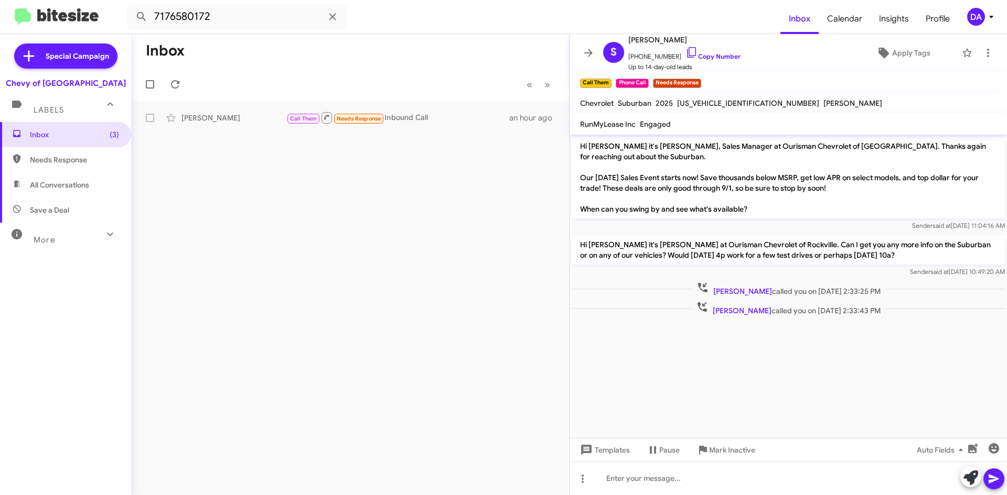 This screenshot has width=1007, height=495. I want to click on div: DA, so click(976, 17).